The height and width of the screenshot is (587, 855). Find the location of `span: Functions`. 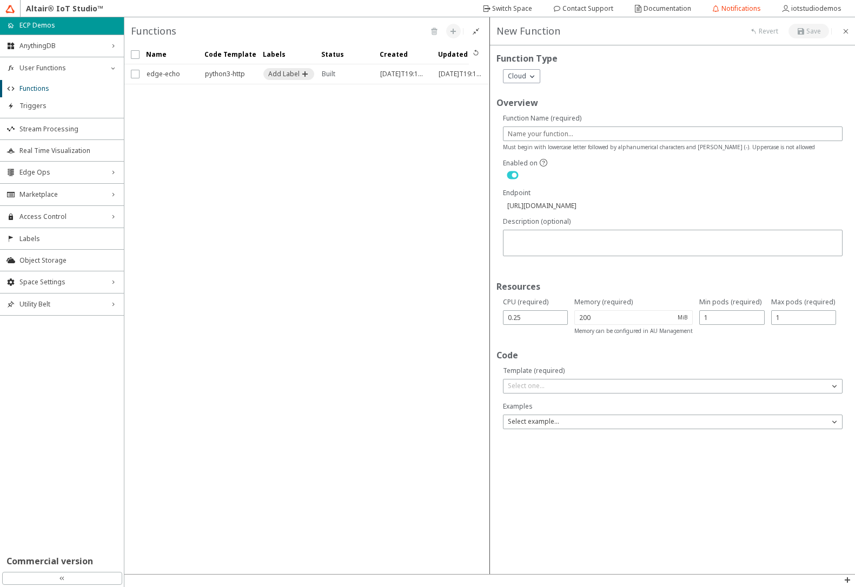

span: Functions is located at coordinates (68, 89).